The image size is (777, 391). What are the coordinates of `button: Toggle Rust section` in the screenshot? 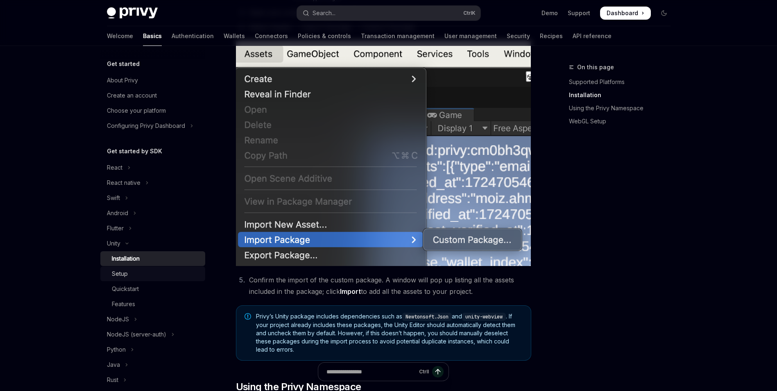 It's located at (153, 380).